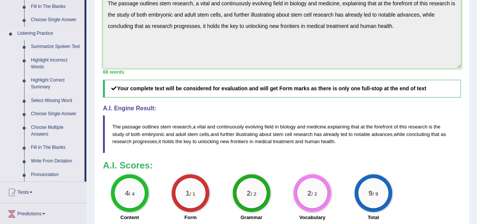 This screenshot has width=477, height=224. I want to click on span: about, so click(265, 134).